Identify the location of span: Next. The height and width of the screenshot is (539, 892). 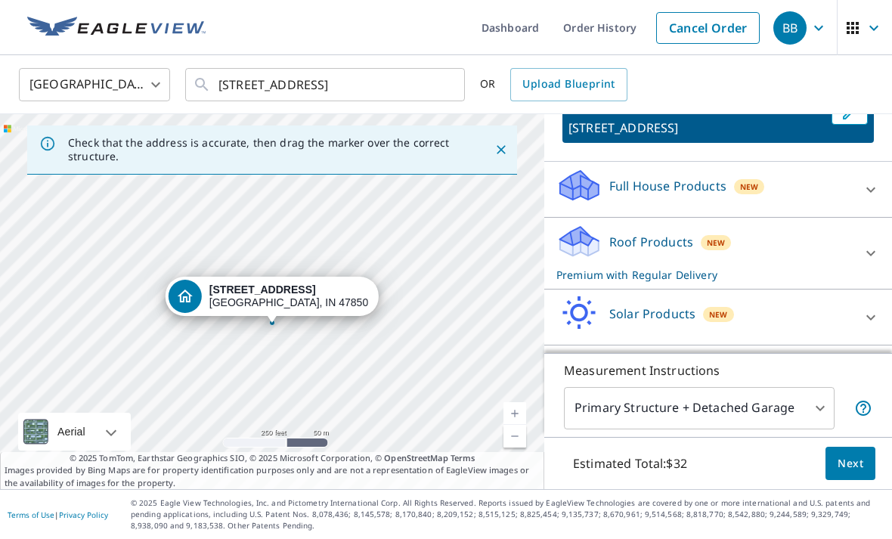
(850, 463).